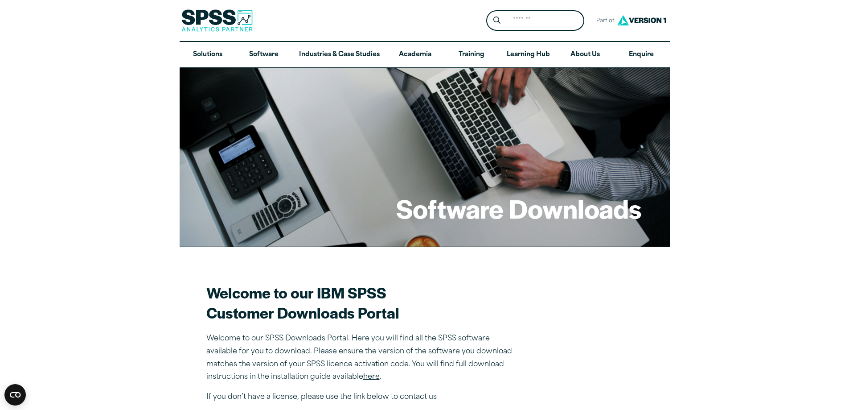 This screenshot has width=849, height=410. I want to click on a: Solutions, so click(208, 55).